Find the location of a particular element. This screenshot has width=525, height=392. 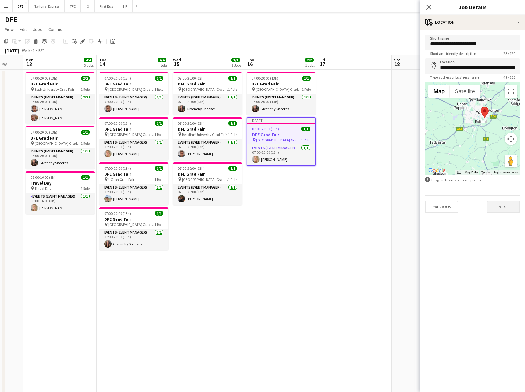

span: Wed is located at coordinates (177, 60).